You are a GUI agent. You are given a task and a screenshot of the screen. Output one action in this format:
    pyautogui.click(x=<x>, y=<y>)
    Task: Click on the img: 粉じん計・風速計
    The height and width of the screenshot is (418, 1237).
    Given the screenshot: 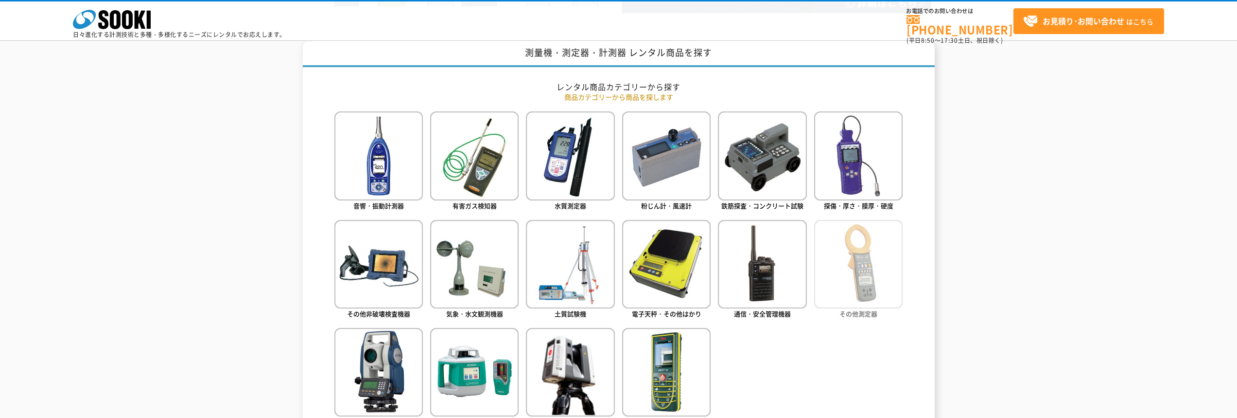 What is the action you would take?
    pyautogui.click(x=666, y=156)
    